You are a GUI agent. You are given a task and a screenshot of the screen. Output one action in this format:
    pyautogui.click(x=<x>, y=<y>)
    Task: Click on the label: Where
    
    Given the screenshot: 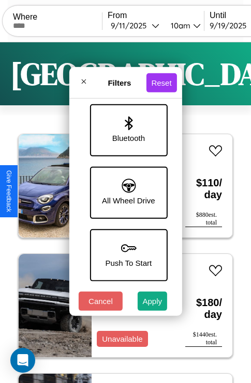 What is the action you would take?
    pyautogui.click(x=57, y=17)
    